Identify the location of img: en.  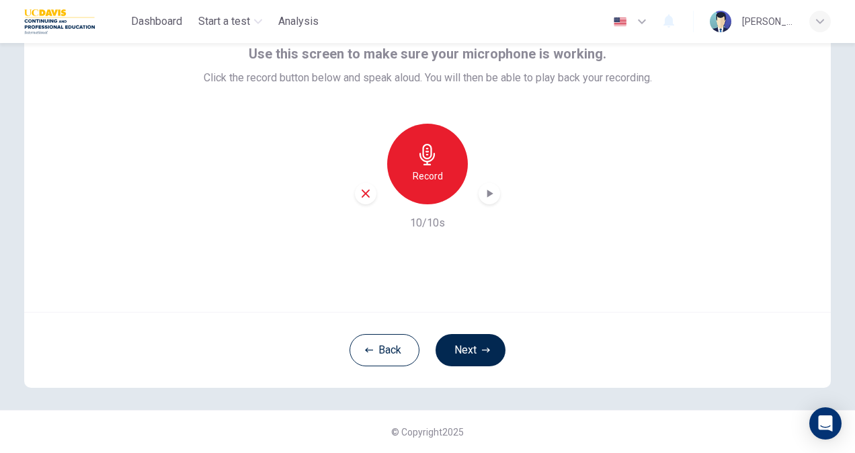
(619, 21).